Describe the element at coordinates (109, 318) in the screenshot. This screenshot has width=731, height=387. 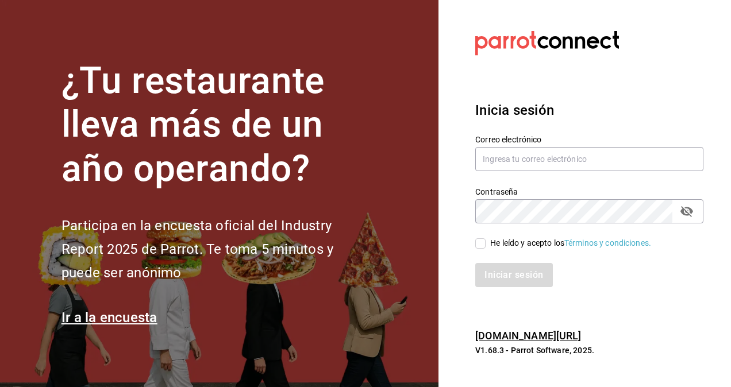
I see `a: Ir a la encuesta` at that location.